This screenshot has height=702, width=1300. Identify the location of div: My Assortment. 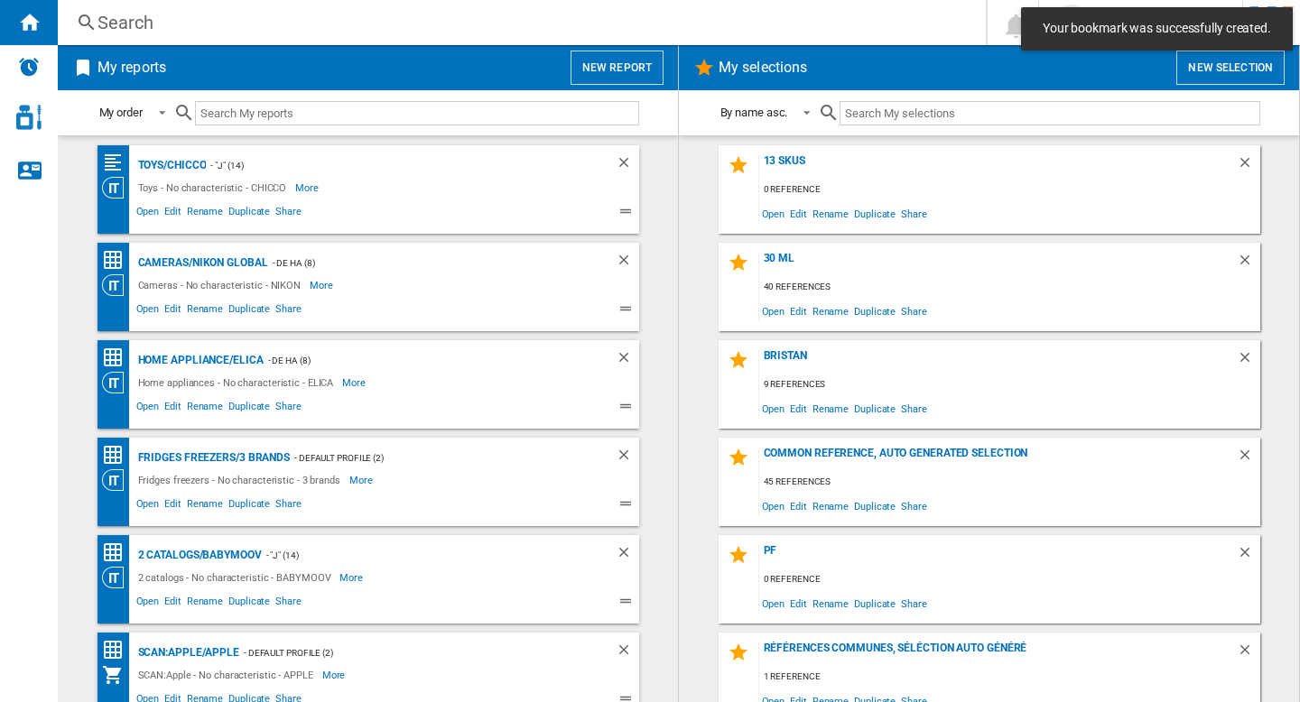
(117, 675).